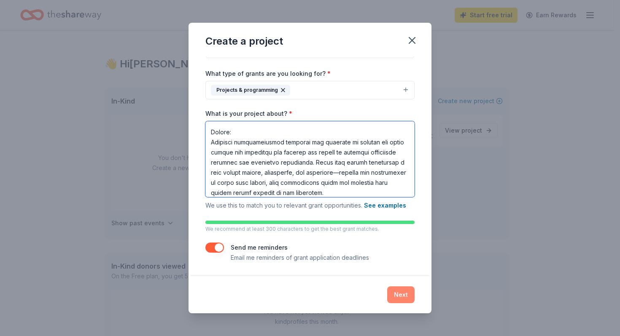 Image resolution: width=620 pixels, height=336 pixels. Describe the element at coordinates (250, 90) in the screenshot. I see `div: Projects & programming` at that location.